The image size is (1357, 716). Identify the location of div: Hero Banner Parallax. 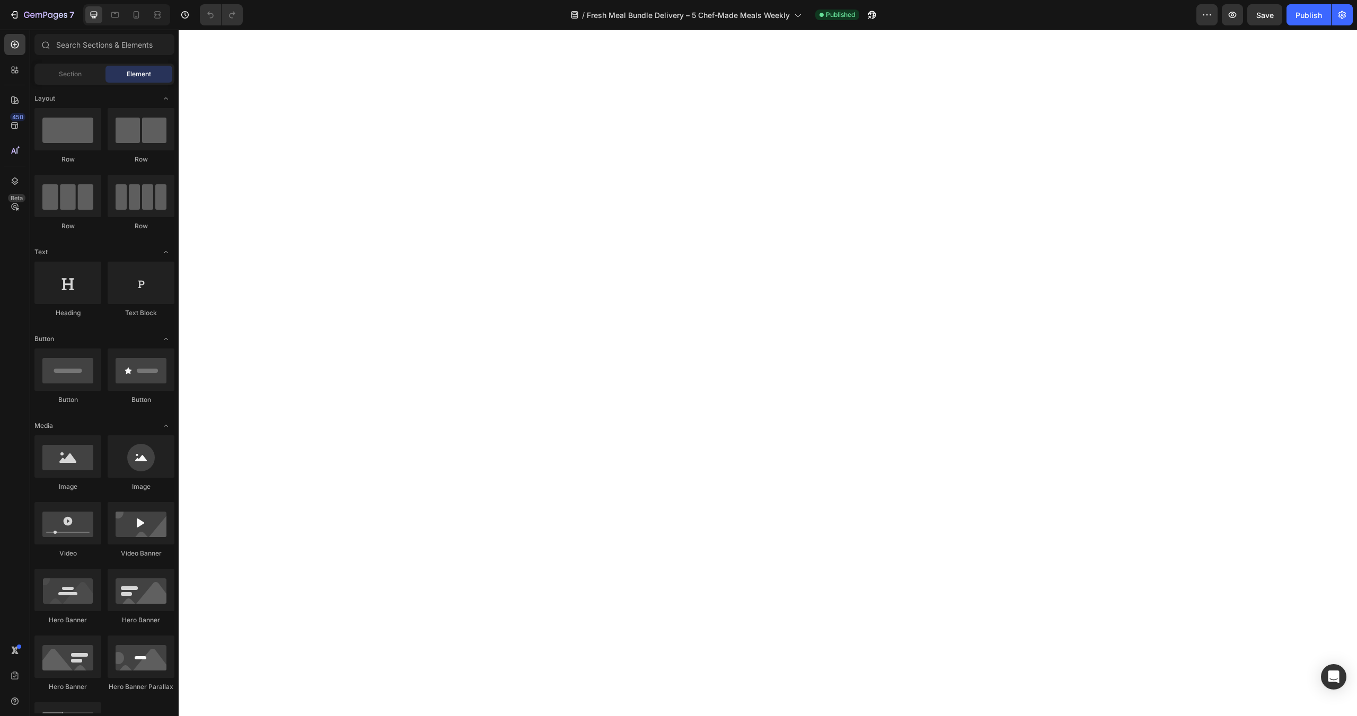
(141, 687).